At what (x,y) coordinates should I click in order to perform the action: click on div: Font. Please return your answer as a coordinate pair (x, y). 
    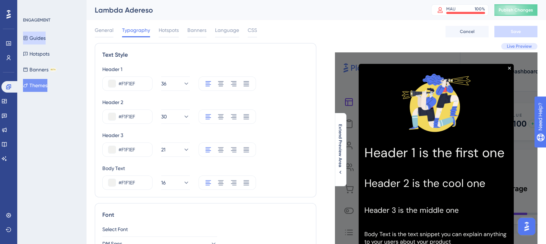
    Looking at the image, I should click on (205, 215).